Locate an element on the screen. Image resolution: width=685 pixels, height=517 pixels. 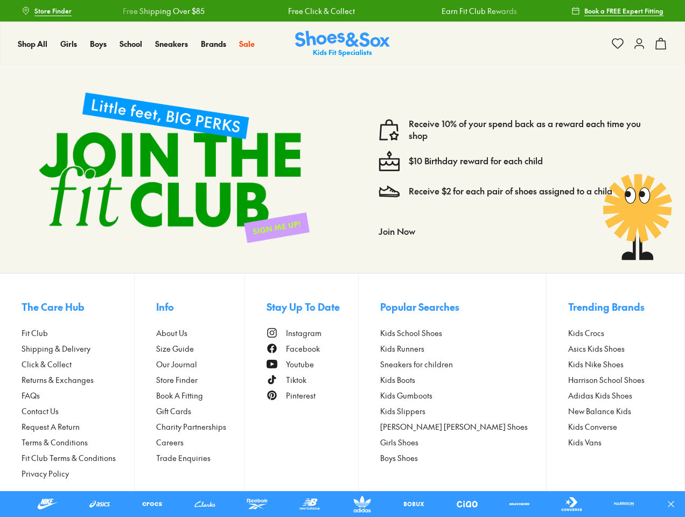
span: Sneakers for children is located at coordinates (416, 364).